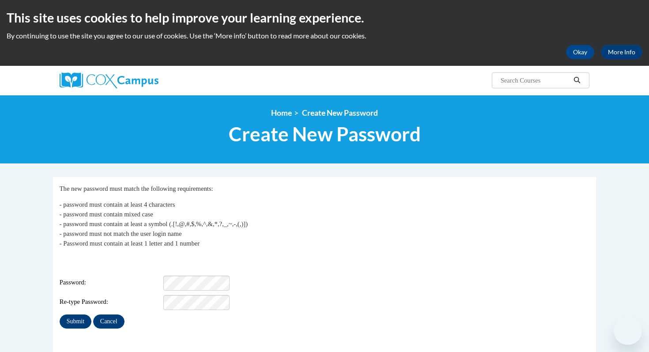 This screenshot has height=352, width=649. What do you see at coordinates (325, 18) in the screenshot?
I see `h2: This site uses cookies to help improve your learning experience.` at bounding box center [325, 18].